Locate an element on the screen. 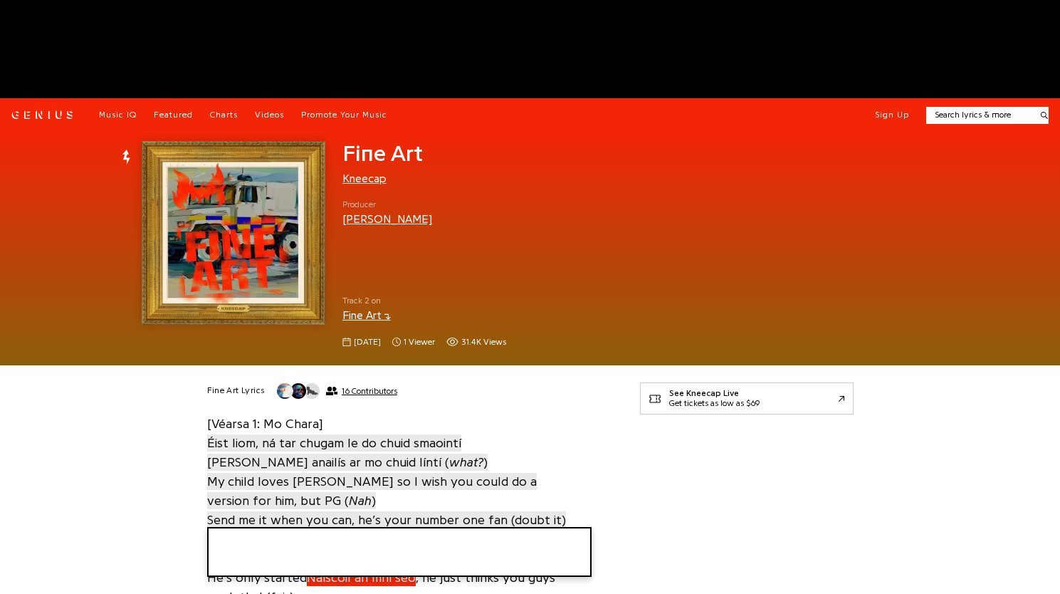  a: Fine Art is located at coordinates (367, 315).